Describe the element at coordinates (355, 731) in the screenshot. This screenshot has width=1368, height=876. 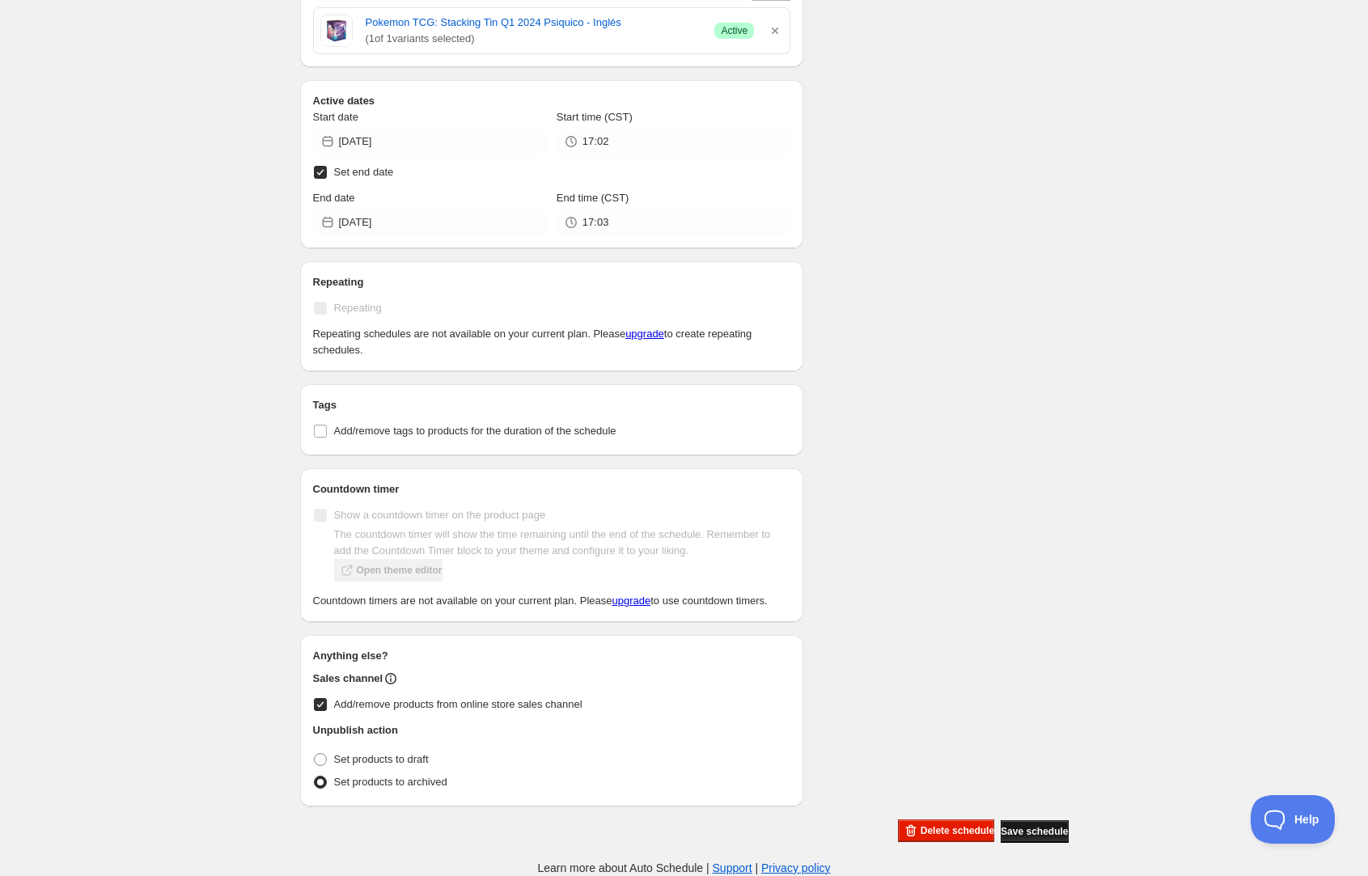
I see `h2: Unpublish action` at that location.